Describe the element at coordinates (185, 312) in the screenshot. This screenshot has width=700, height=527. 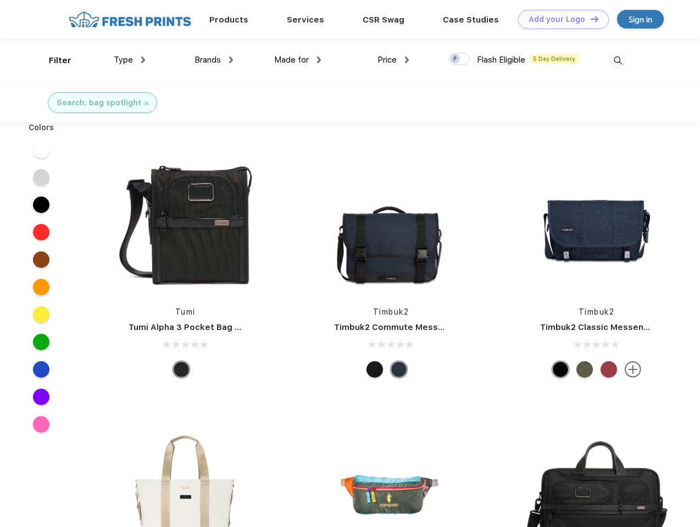
I see `a: Tumi` at that location.